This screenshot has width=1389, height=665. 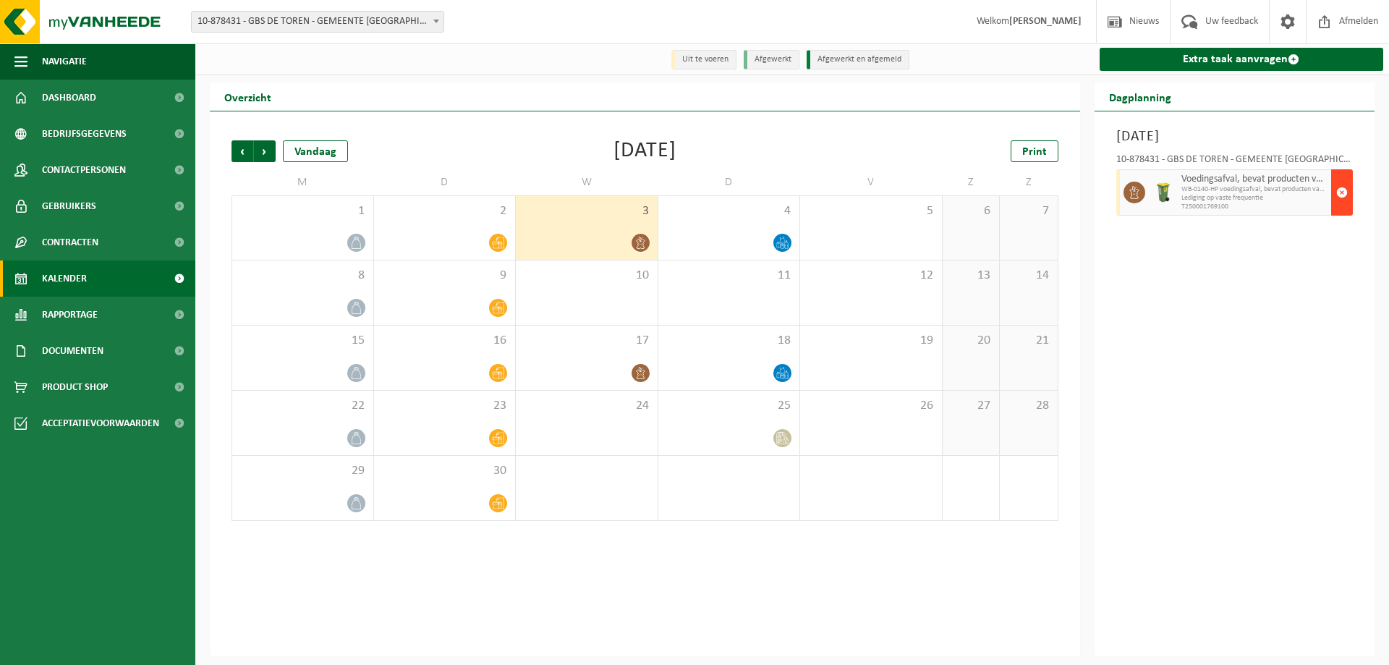 What do you see at coordinates (871, 182) in the screenshot?
I see `td: V` at bounding box center [871, 182].